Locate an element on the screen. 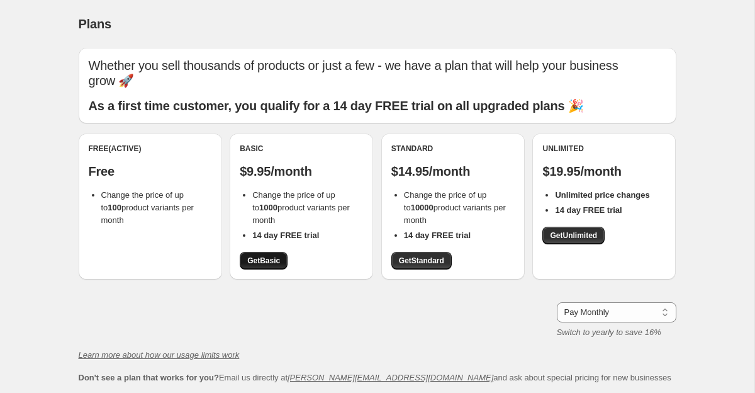  p: $19.95/month is located at coordinates (604, 171).